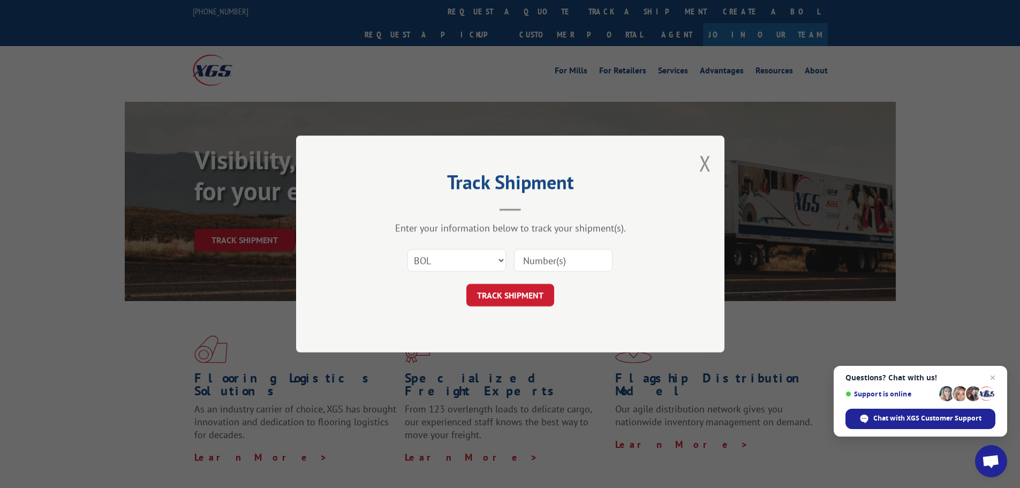  What do you see at coordinates (510, 228) in the screenshot?
I see `div: Enter your information below to track your shipment(s).` at bounding box center [510, 228].